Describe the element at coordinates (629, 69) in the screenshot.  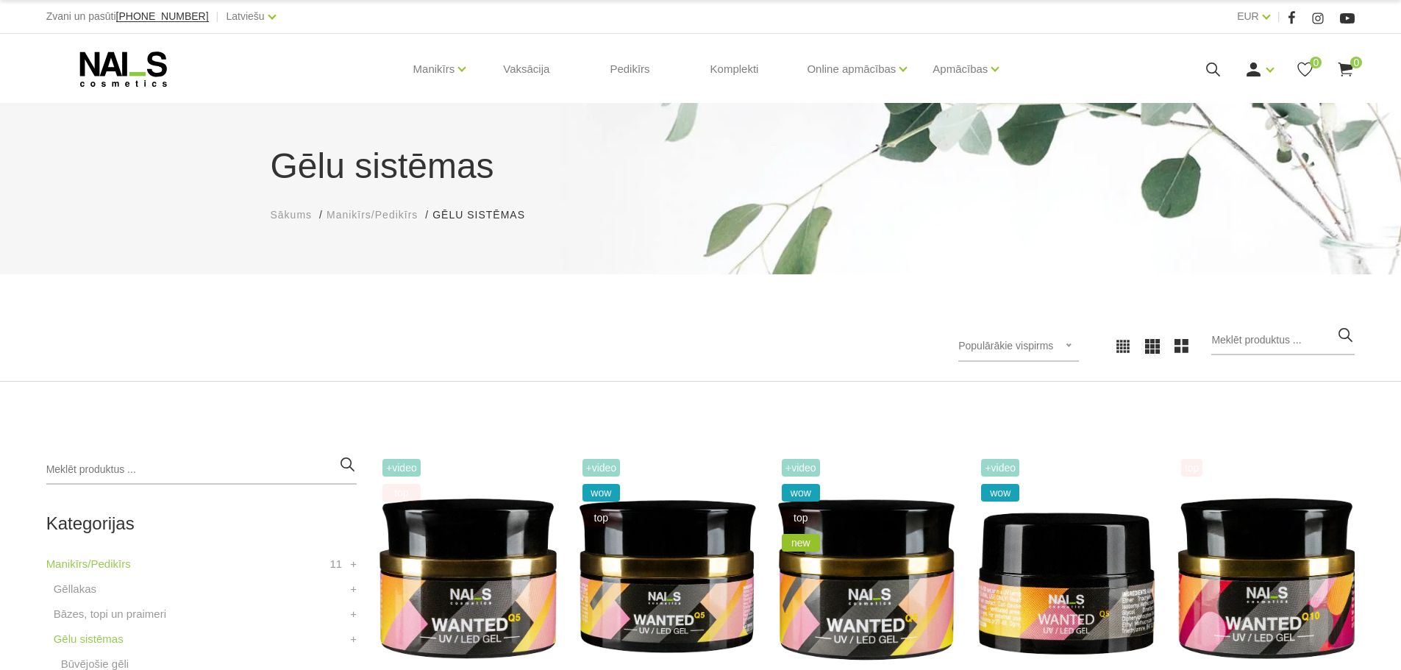
I see `a: Pedikīrs` at that location.